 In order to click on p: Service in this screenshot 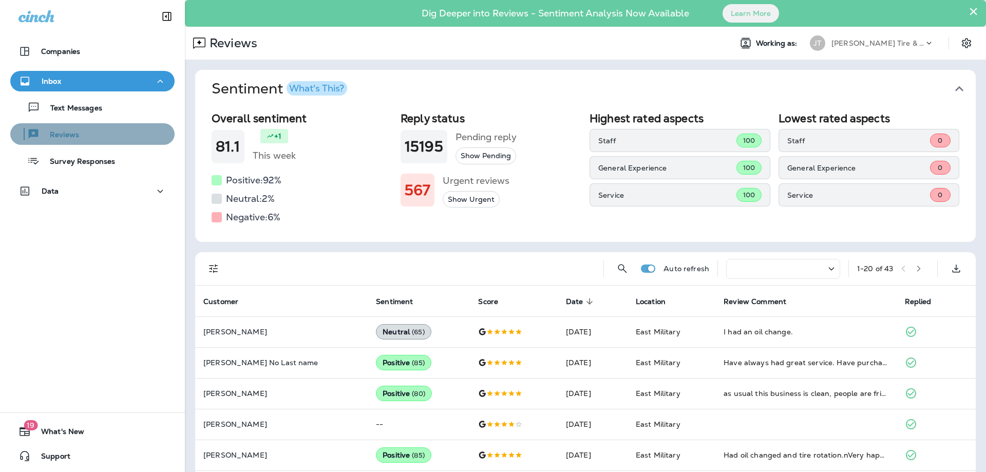, I will do `click(667, 195)`.